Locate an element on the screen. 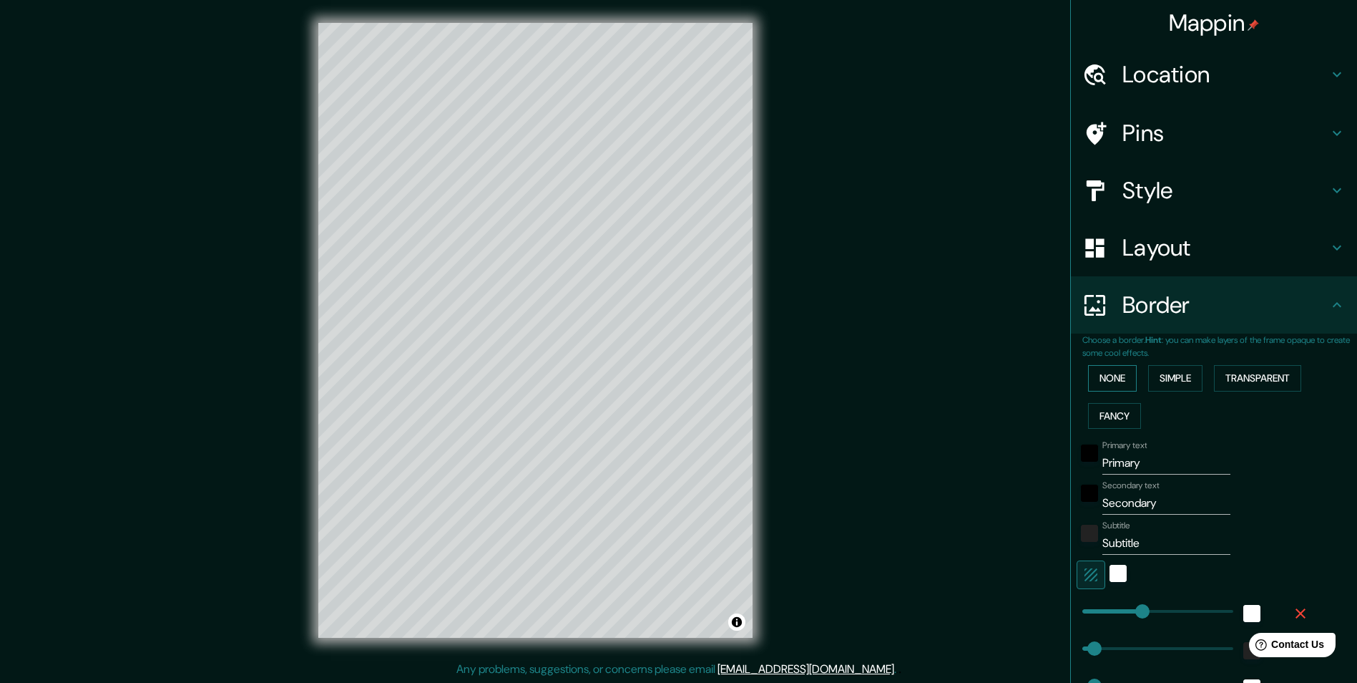 The height and width of the screenshot is (683, 1357). button: Simple is located at coordinates (1176, 378).